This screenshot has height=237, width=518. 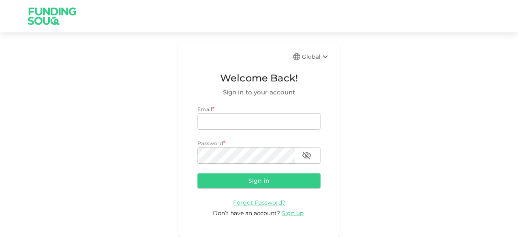 What do you see at coordinates (259, 92) in the screenshot?
I see `span: Sign in to your account` at bounding box center [259, 92].